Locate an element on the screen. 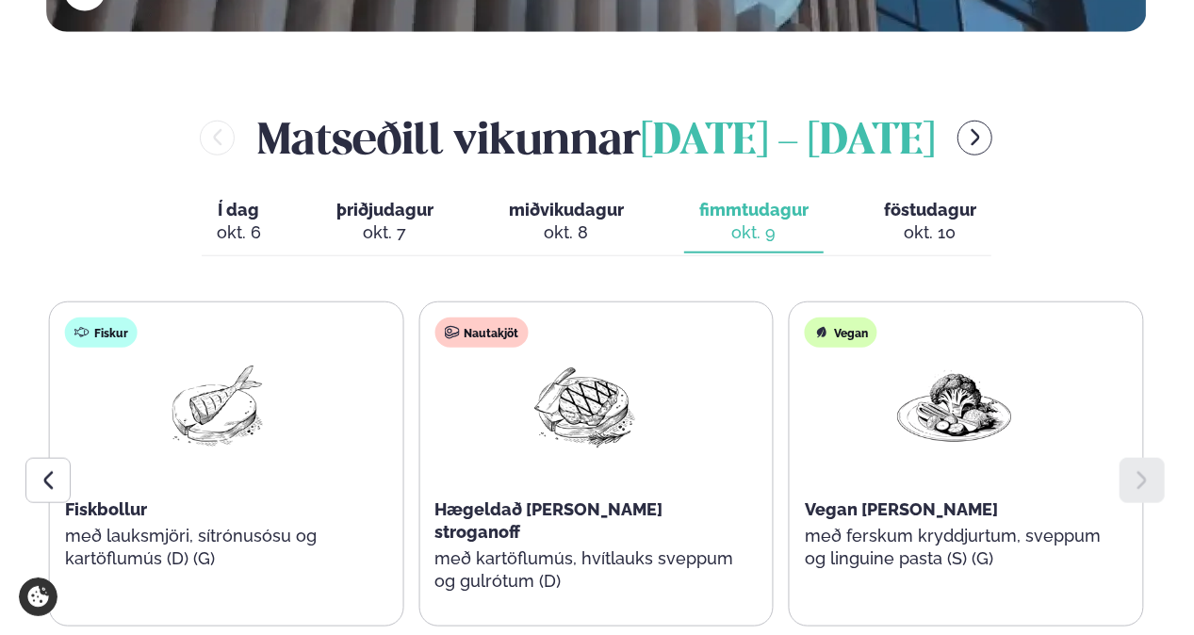  div: okt. 6 is located at coordinates (238, 233).